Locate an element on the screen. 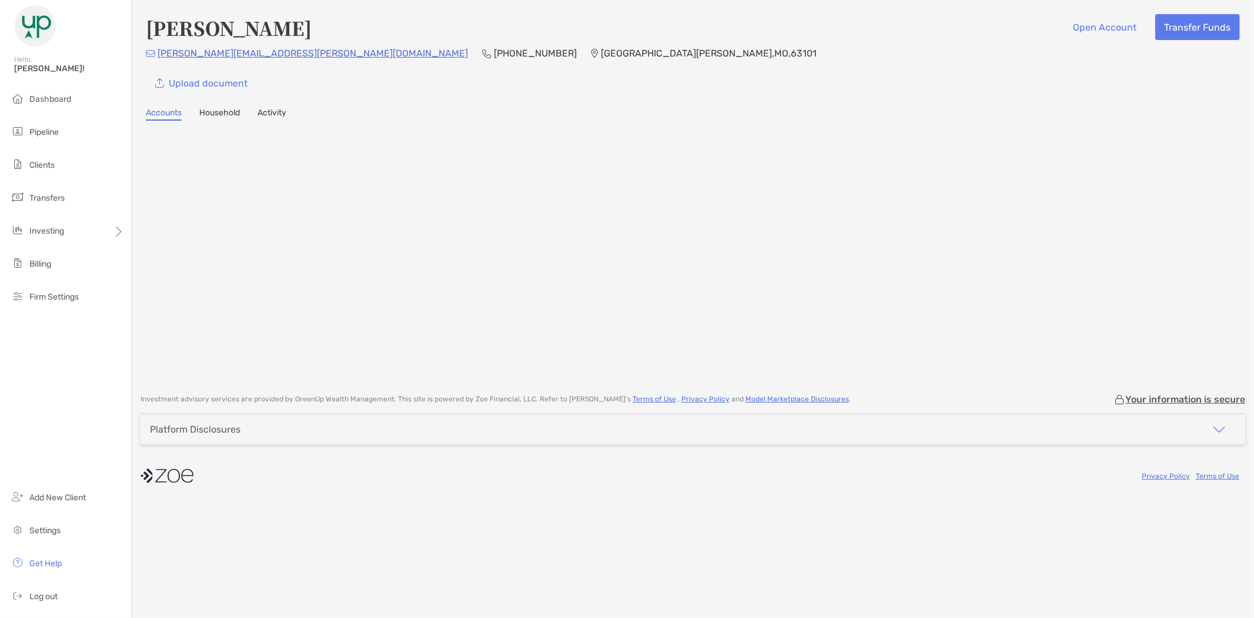  img: Email Icon is located at coordinates (151, 54).